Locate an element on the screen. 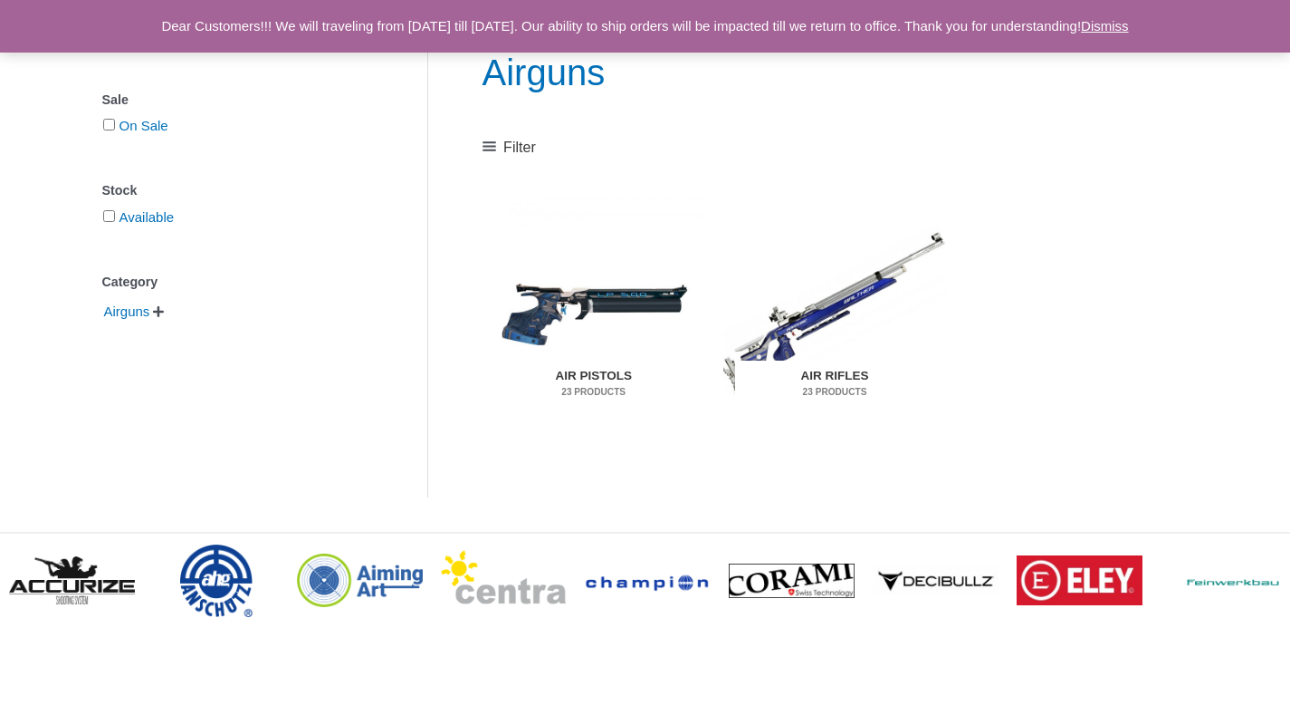 The image size is (1290, 705). span: Airguns is located at coordinates (127, 312).